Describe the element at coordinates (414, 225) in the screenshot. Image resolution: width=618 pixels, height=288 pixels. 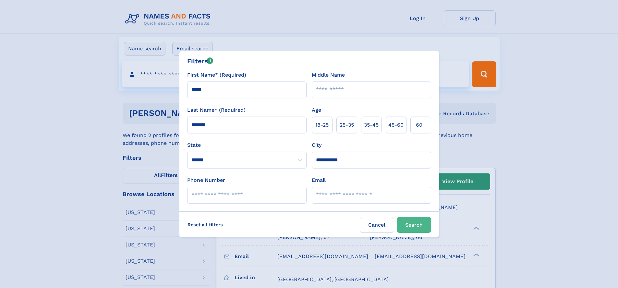
I see `button: Search` at that location.